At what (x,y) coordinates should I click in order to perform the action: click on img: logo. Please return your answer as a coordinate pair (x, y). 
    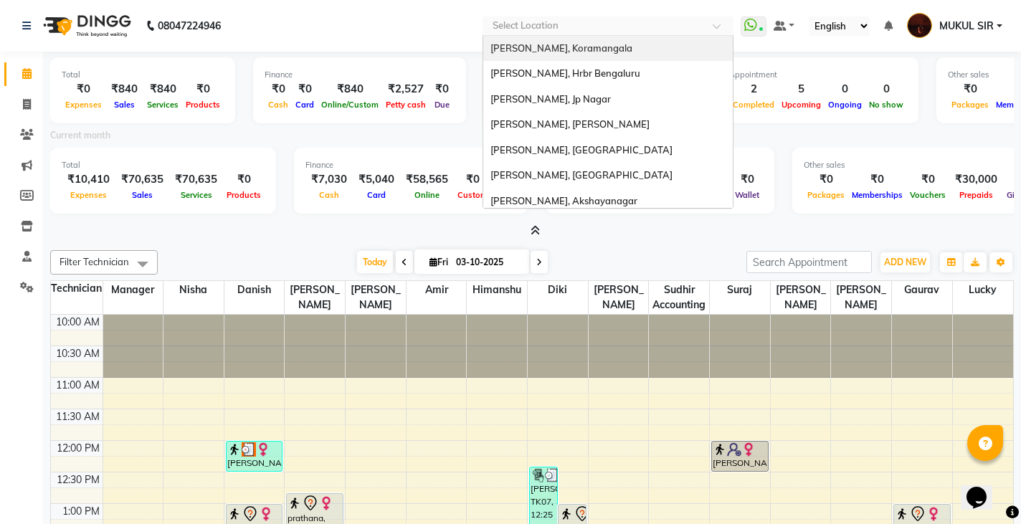
    Looking at the image, I should click on (85, 26).